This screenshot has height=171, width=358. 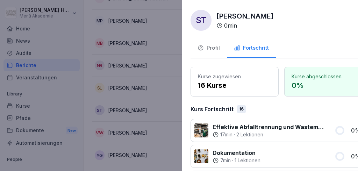 I want to click on p: 1 Lektionen, so click(x=247, y=160).